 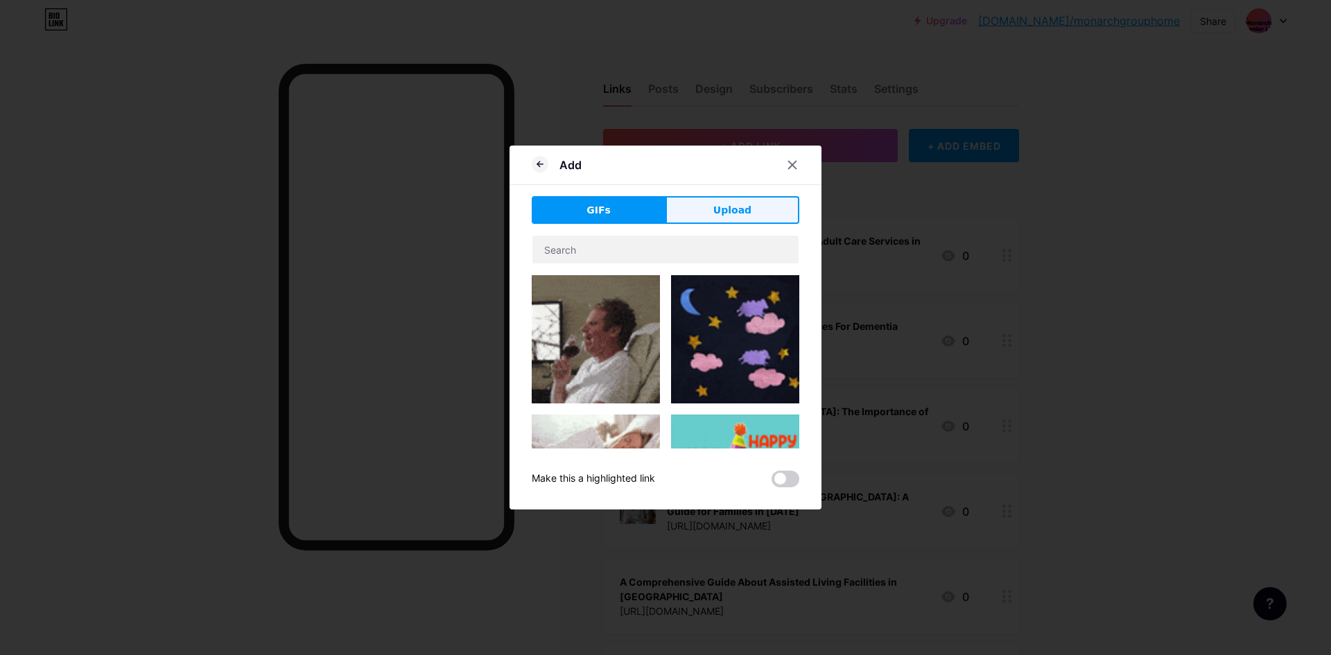 What do you see at coordinates (666, 250) in the screenshot?
I see `input: Search` at bounding box center [666, 250].